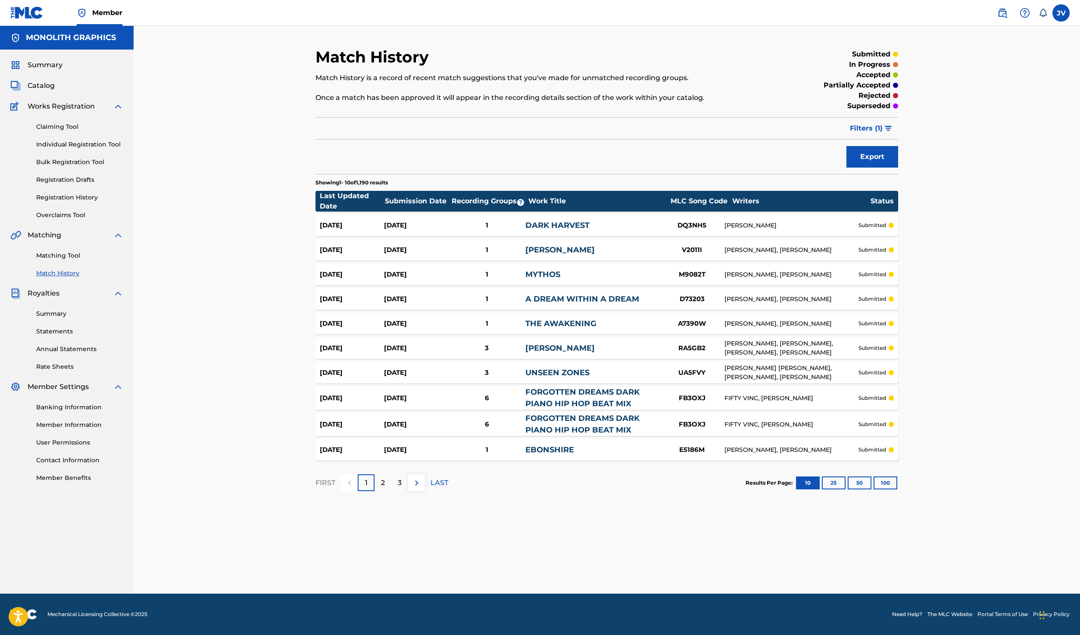  What do you see at coordinates (907, 615) in the screenshot?
I see `a: Need Help?` at bounding box center [907, 615].